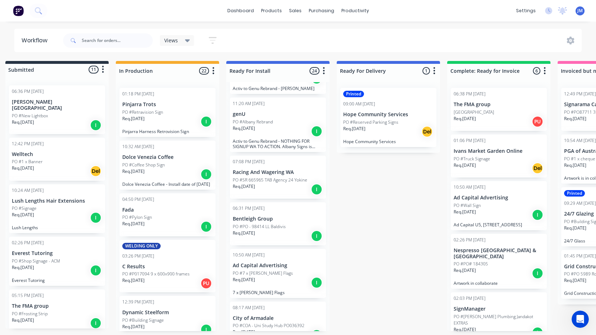 The width and height of the screenshot is (596, 335). What do you see at coordinates (580, 159) in the screenshot?
I see `p: PO #1 x cheque` at bounding box center [580, 159].